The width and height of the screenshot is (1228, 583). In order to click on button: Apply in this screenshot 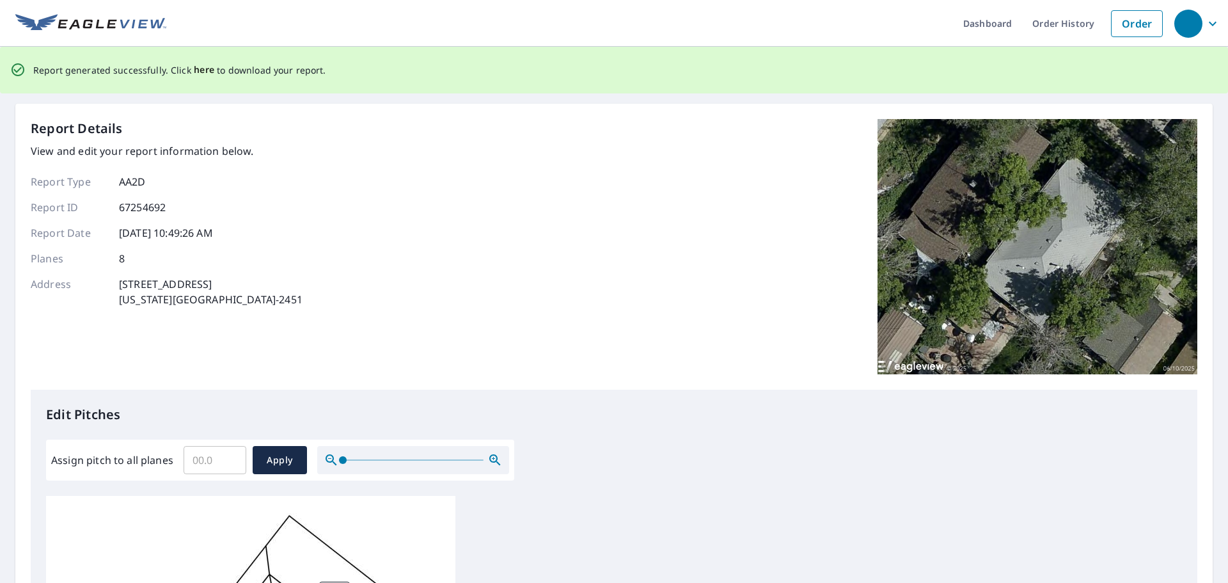, I will do `click(280, 460)`.